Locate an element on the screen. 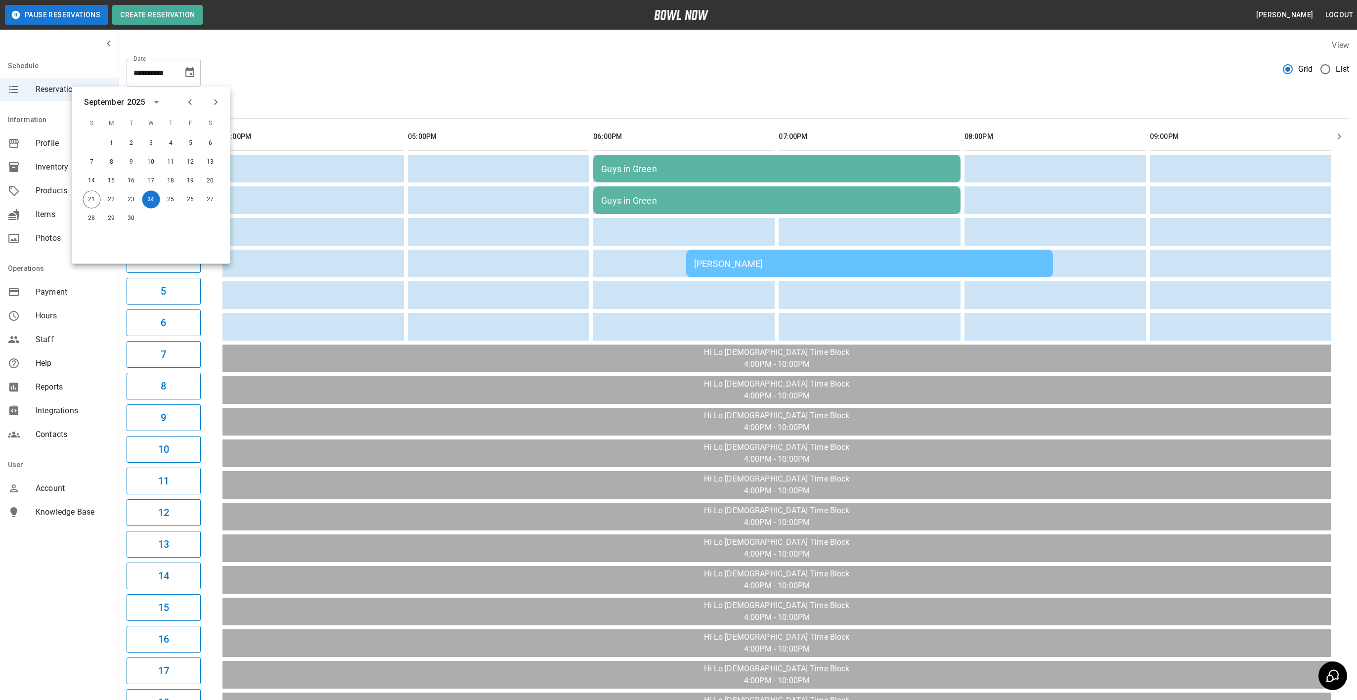 The image size is (1357, 700). h6: 7 is located at coordinates (163, 354).